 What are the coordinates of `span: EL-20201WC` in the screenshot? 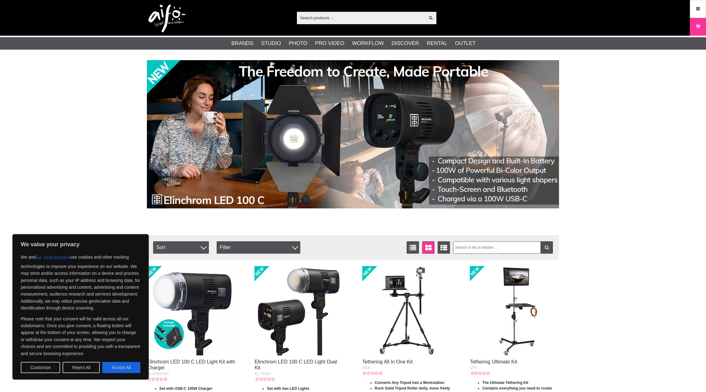 It's located at (158, 373).